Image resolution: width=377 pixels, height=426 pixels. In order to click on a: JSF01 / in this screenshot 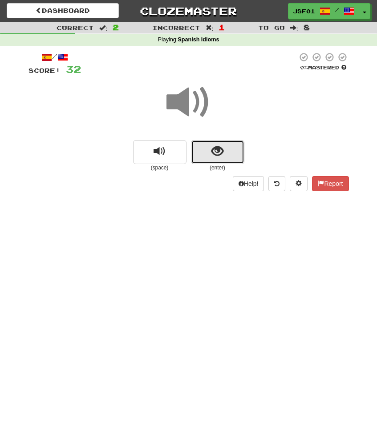, I will do `click(323, 11)`.